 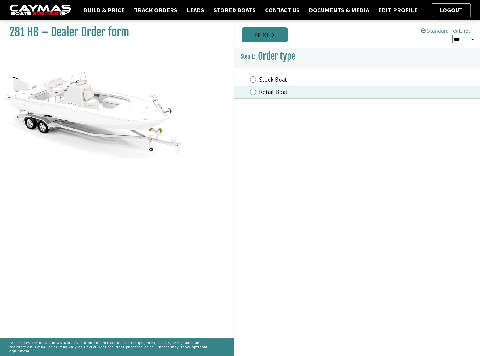 What do you see at coordinates (114, 32) in the screenshot?
I see `h1: 281 HB – Dealer Order form` at bounding box center [114, 32].